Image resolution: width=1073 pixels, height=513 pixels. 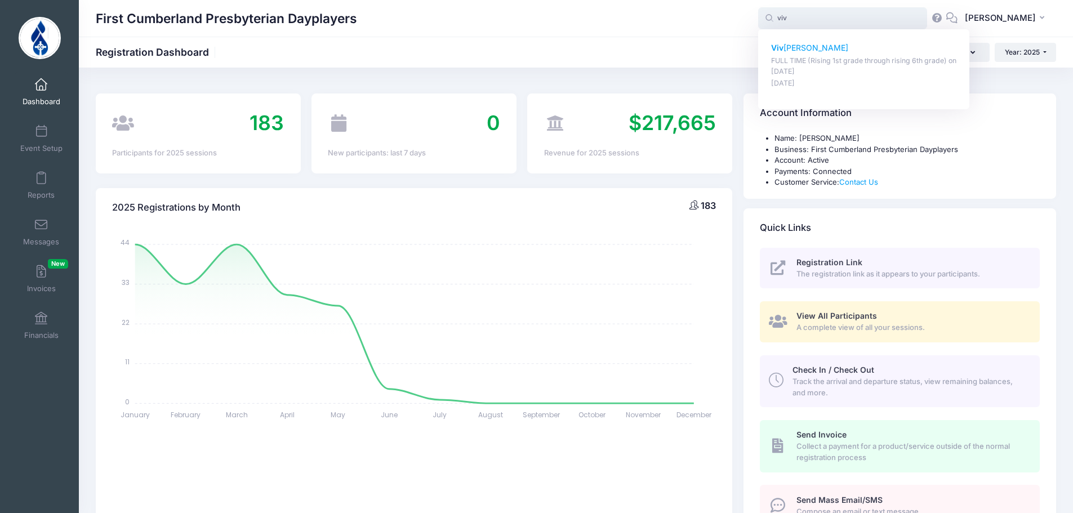 What do you see at coordinates (226, 19) in the screenshot?
I see `h1: First Cumberland Presbyterian Dayplayers` at bounding box center [226, 19].